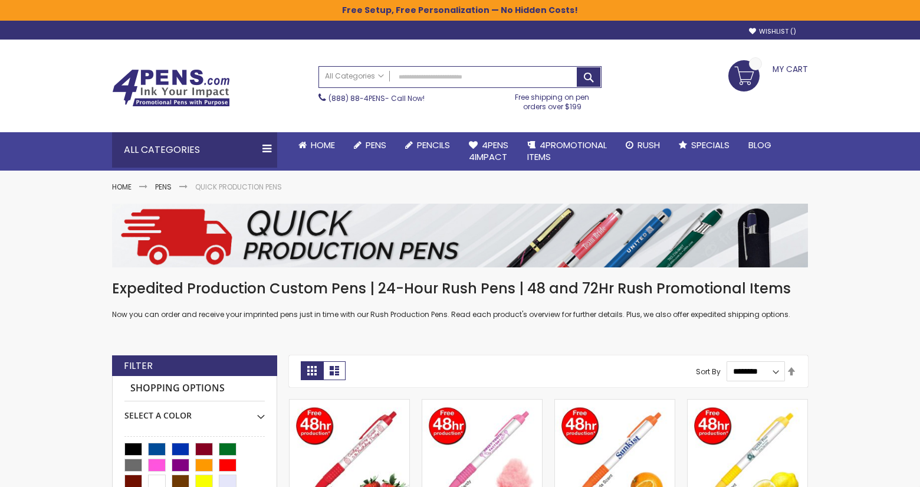 This screenshot has width=920, height=487. Describe the element at coordinates (376, 145) in the screenshot. I see `span: Pens` at that location.